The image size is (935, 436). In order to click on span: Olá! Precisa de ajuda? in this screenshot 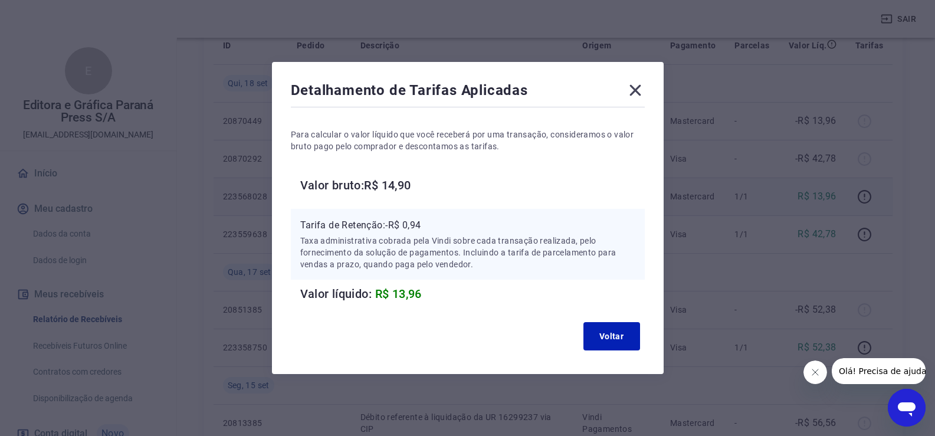, I will do `click(53, 13)`.